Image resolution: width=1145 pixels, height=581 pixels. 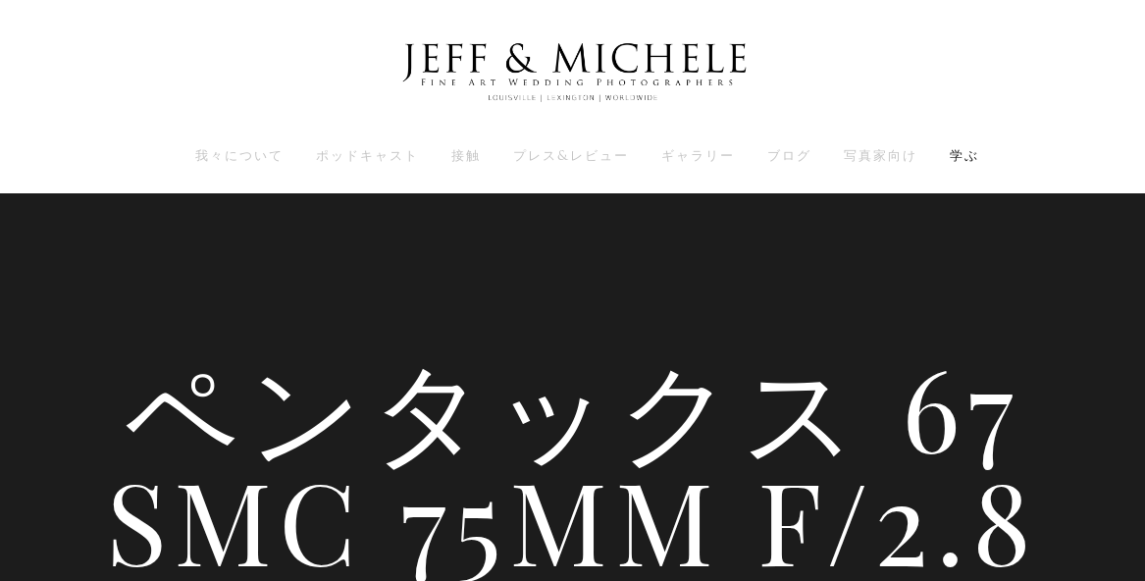 I want to click on a: 我々について, so click(x=239, y=155).